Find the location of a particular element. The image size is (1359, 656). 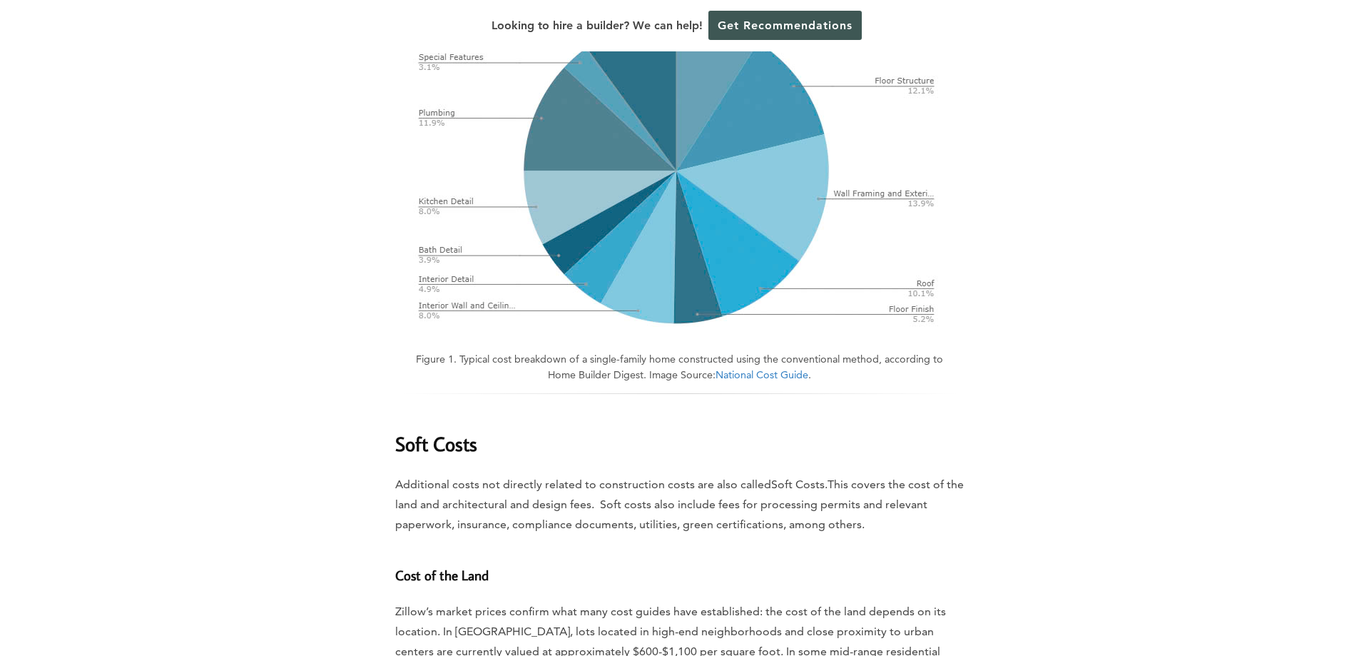

span: This covers the cost of the land and architectural and design fees. Soft costs also include fees ... is located at coordinates (679, 504).